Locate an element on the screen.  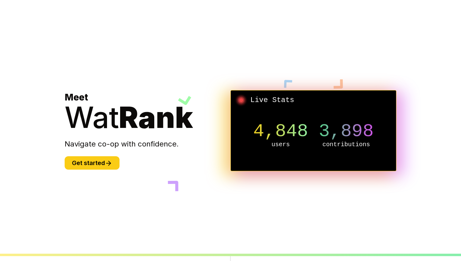
a: Get started is located at coordinates (92, 164).